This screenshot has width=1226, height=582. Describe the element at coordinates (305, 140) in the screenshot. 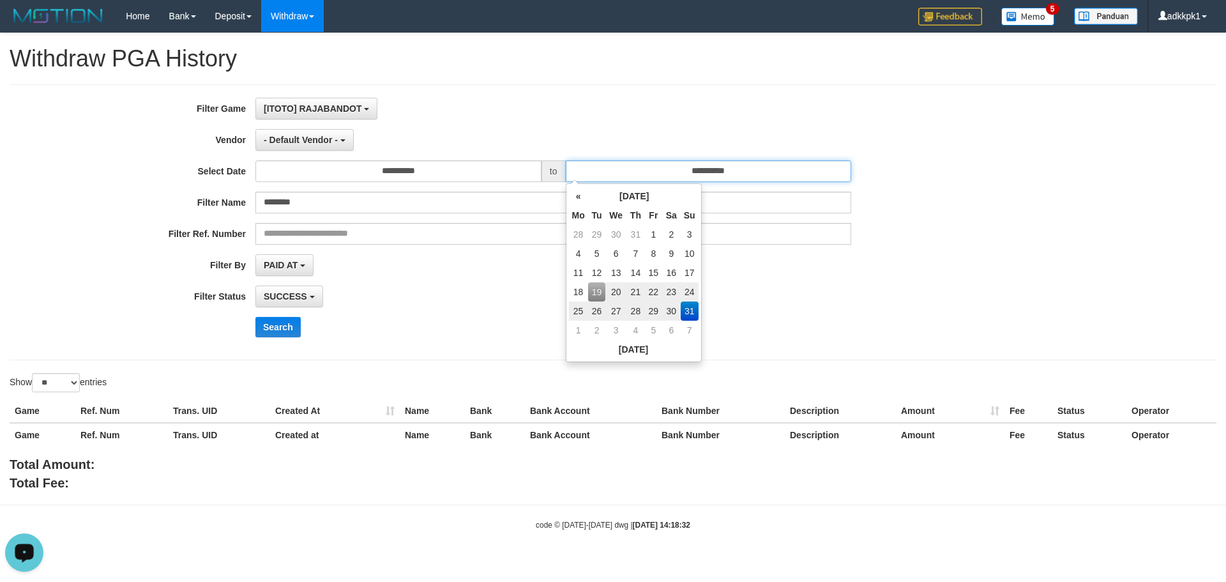

I see `button: - Default Vendor -` at that location.